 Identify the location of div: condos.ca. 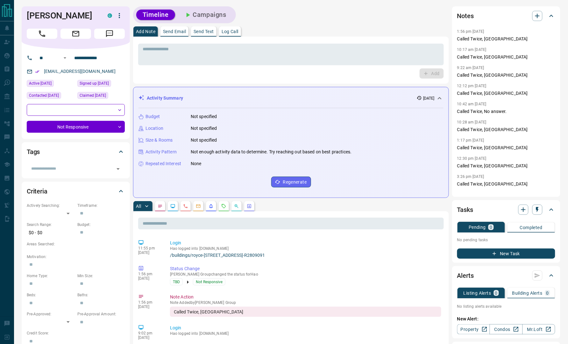
(110, 16).